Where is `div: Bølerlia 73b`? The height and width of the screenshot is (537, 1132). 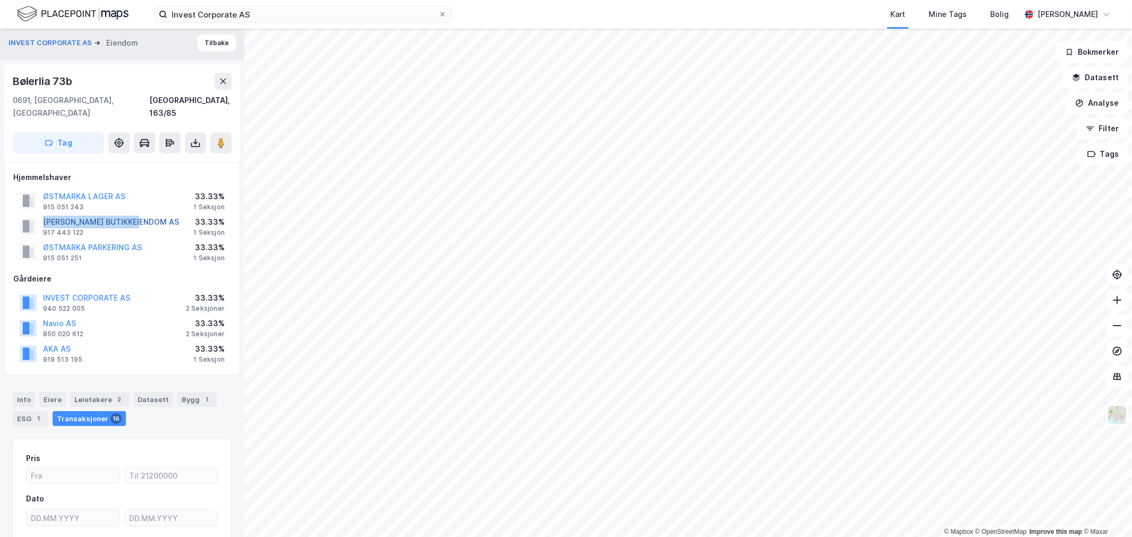
div: Bølerlia 73b is located at coordinates (44, 81).